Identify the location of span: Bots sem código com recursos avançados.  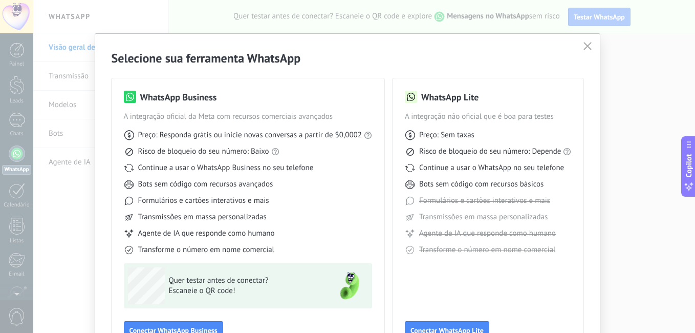
(206, 184).